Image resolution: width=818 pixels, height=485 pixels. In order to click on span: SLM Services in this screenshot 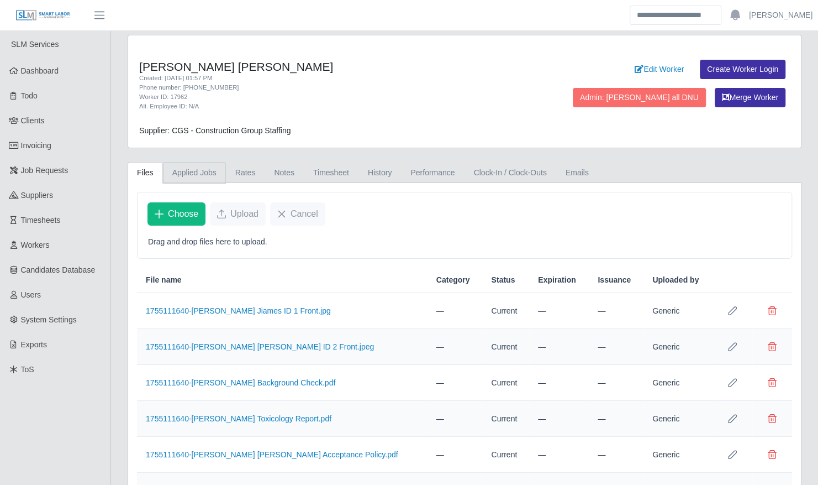, I will do `click(35, 44)`.